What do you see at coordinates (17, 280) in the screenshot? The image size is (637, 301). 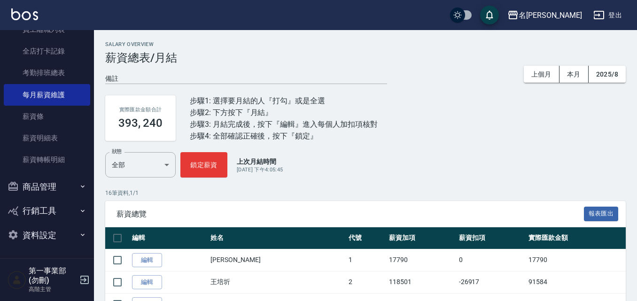 I see `img: Person` at bounding box center [17, 280].